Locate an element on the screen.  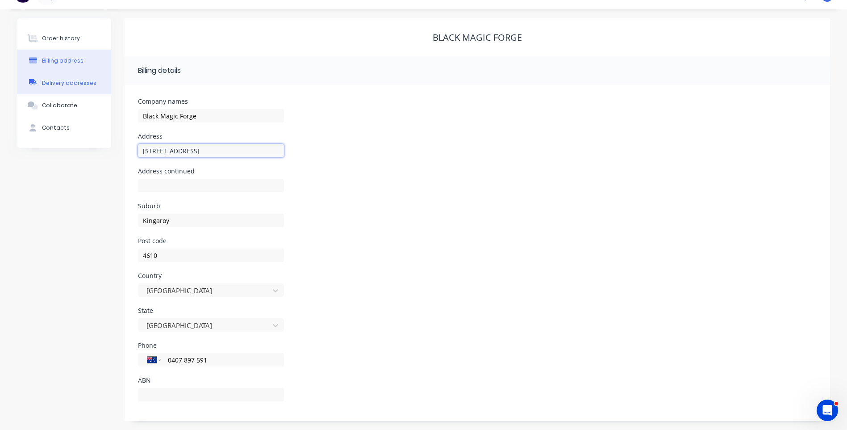
button: Collaborate is located at coordinates (64, 105).